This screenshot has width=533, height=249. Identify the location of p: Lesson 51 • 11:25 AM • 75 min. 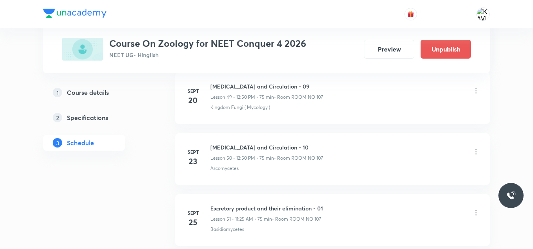
(241, 219).